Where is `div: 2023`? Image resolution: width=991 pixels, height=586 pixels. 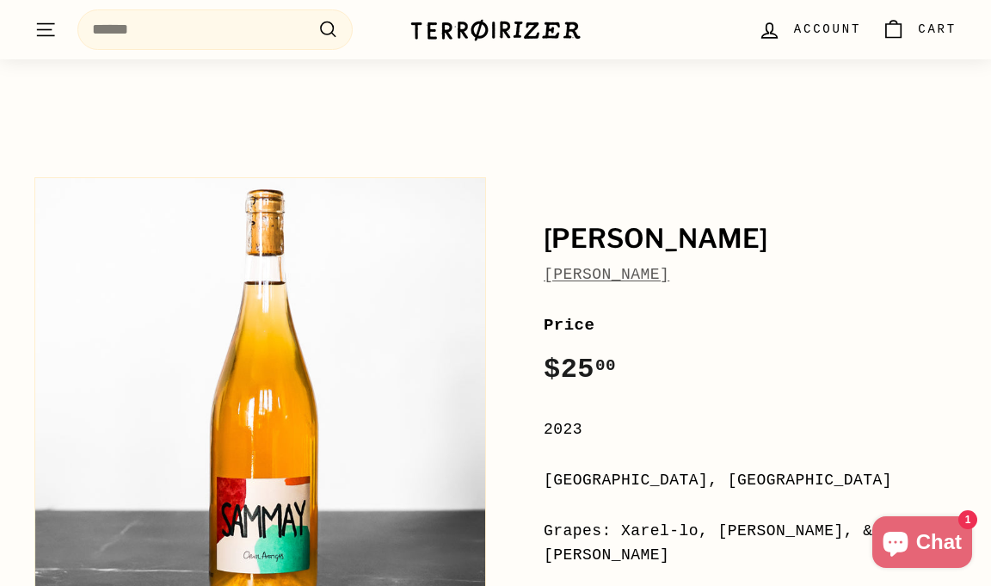 div: 2023 is located at coordinates (750, 429).